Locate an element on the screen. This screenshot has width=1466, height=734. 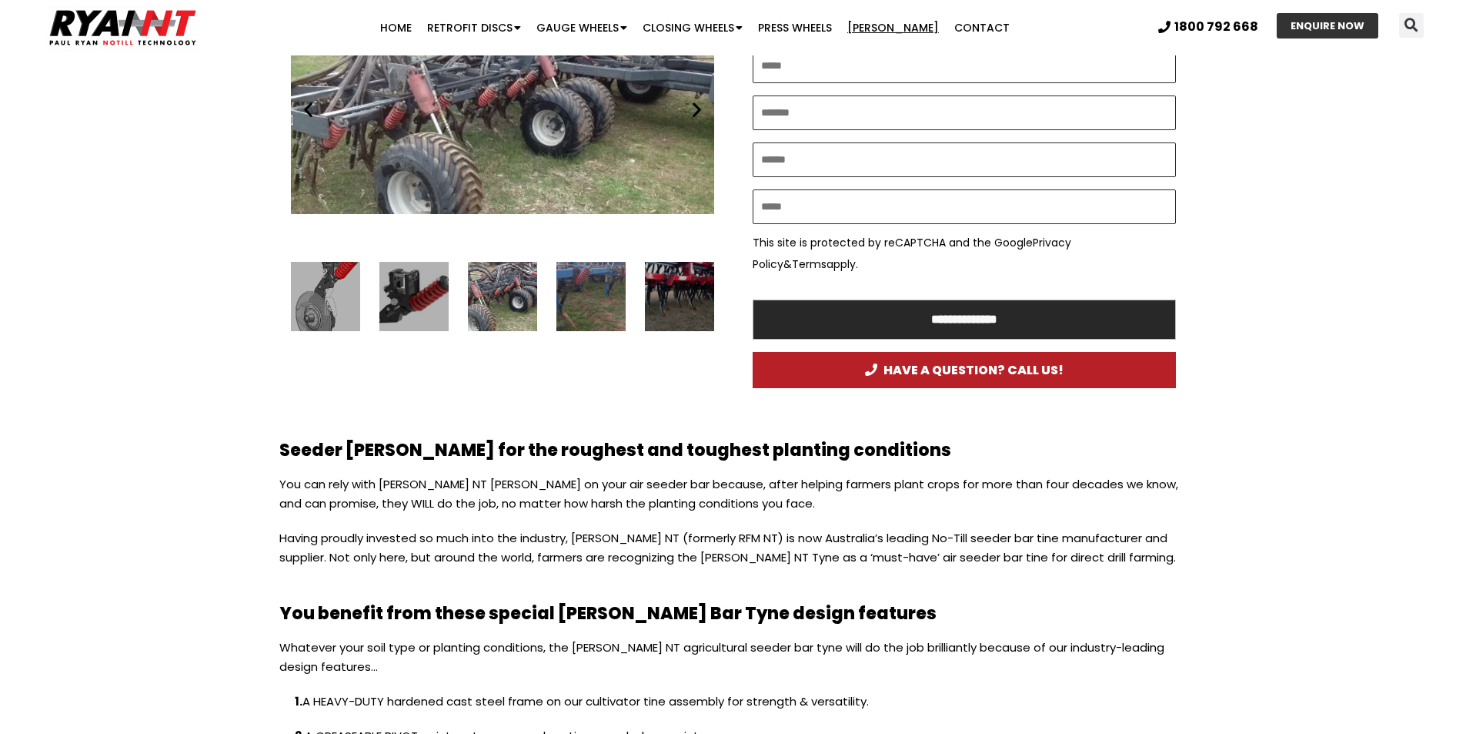
div: Search is located at coordinates (1412, 25).